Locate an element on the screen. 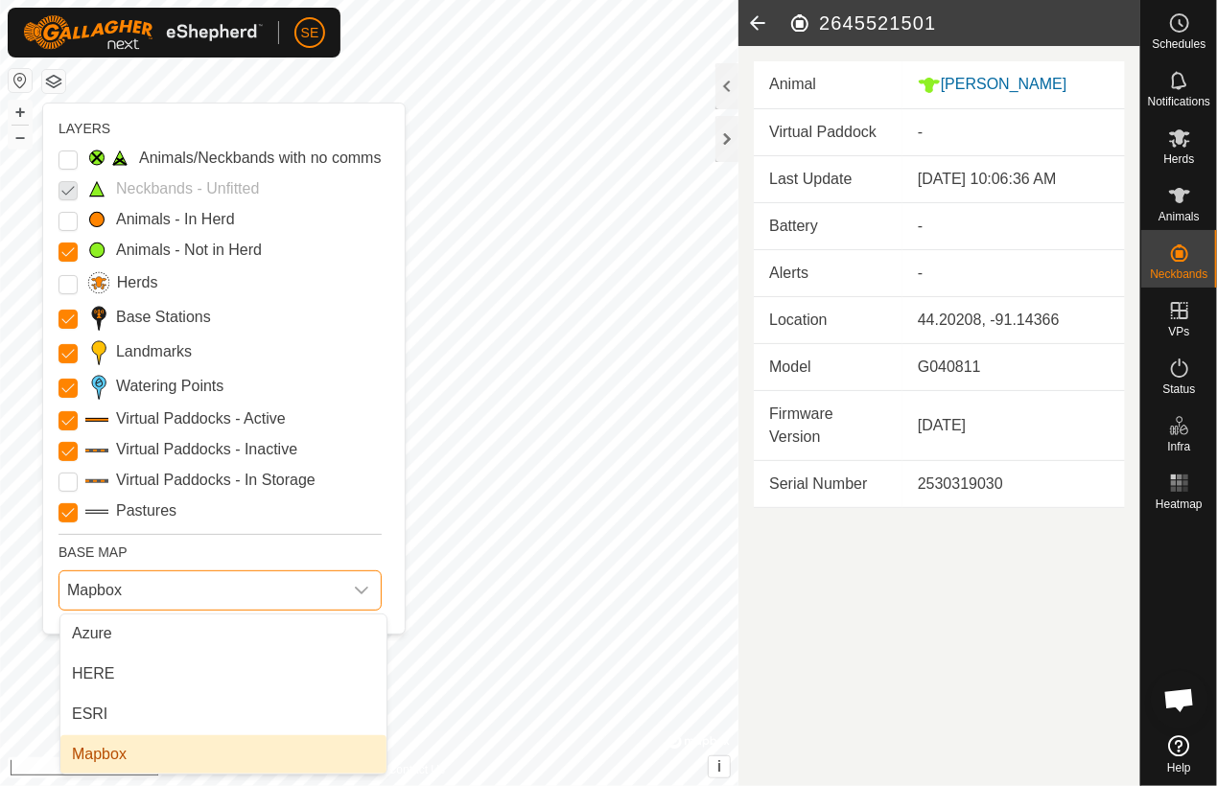  div: dropdown trigger is located at coordinates (361, 591).